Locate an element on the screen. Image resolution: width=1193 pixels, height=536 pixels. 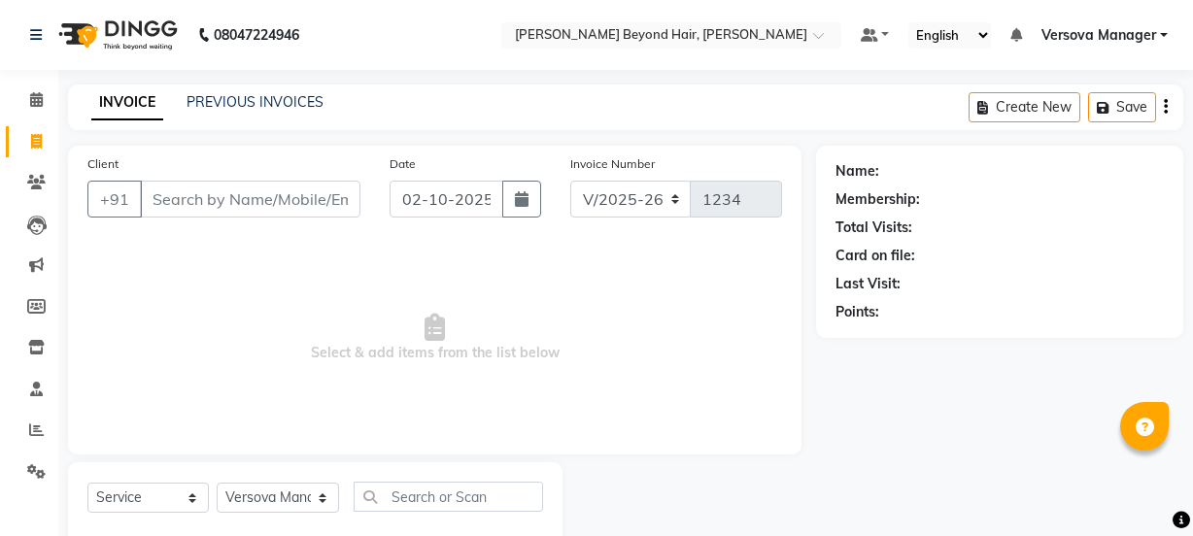
div: Points: is located at coordinates (857, 312).